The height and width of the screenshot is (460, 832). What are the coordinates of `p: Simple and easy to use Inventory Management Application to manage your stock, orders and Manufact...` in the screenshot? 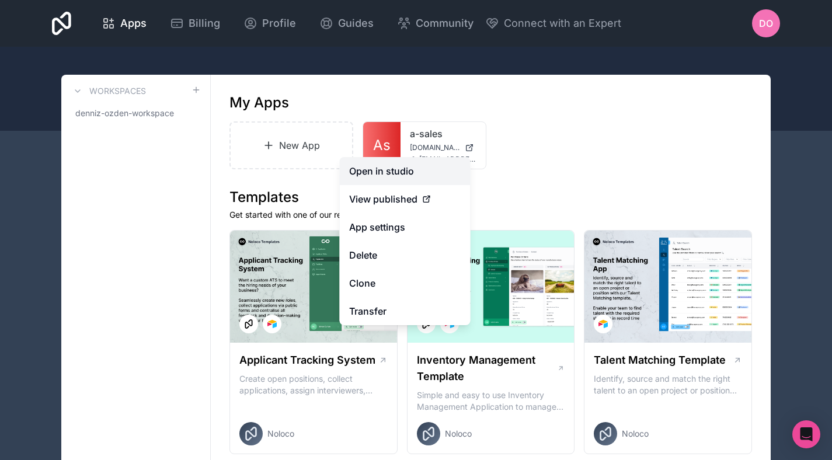 It's located at (491, 401).